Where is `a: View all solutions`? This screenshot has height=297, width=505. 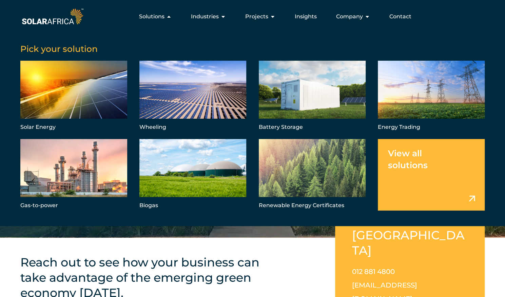
a: View all solutions is located at coordinates (431, 175).